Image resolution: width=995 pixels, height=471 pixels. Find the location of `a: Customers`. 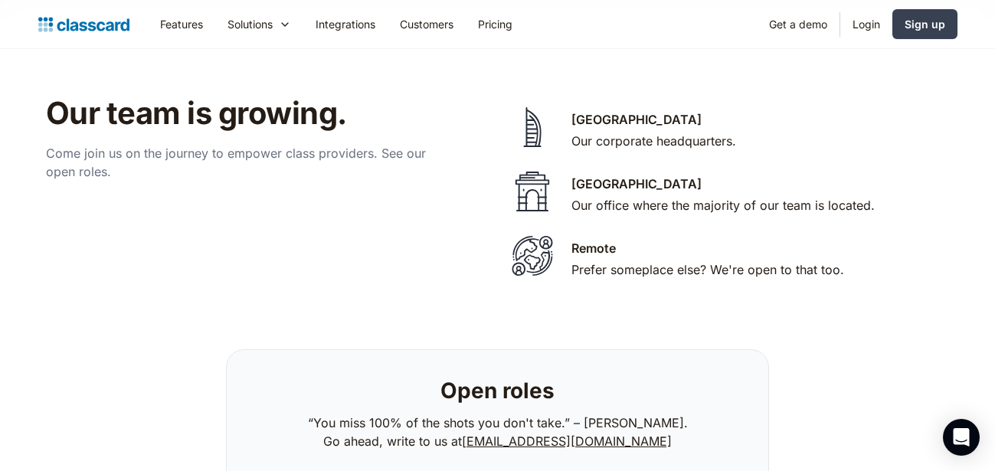

a: Customers is located at coordinates (427, 24).